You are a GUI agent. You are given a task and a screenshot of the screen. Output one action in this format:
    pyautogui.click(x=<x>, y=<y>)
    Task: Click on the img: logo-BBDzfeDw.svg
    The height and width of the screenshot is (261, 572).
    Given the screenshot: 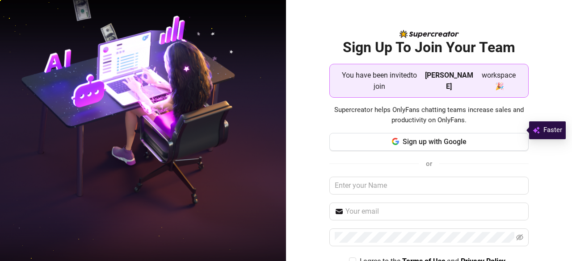 What is the action you would take?
    pyautogui.click(x=429, y=34)
    